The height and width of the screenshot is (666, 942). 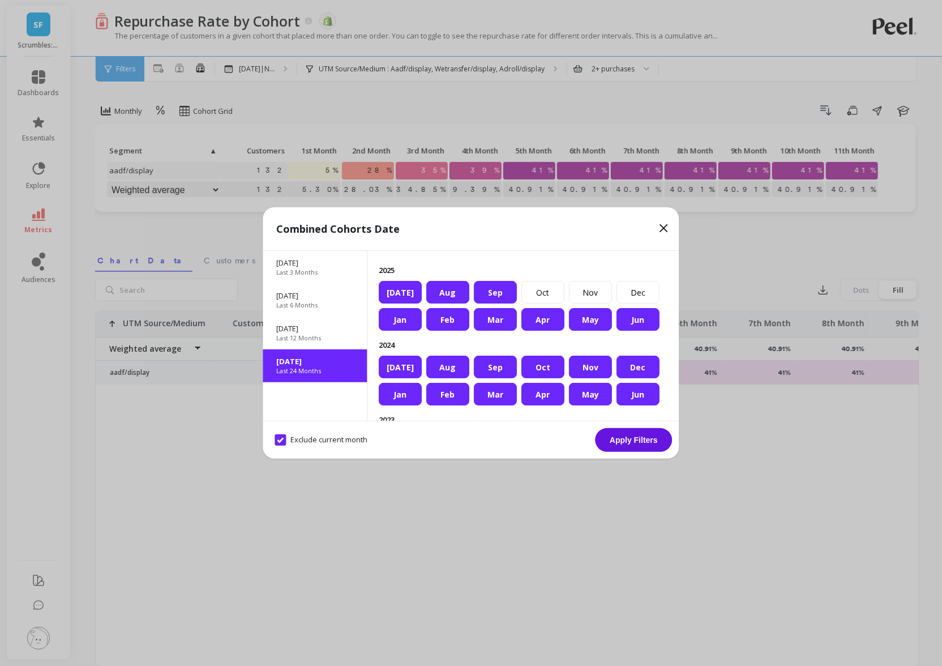 I want to click on p: Last 3 Months, so click(x=297, y=272).